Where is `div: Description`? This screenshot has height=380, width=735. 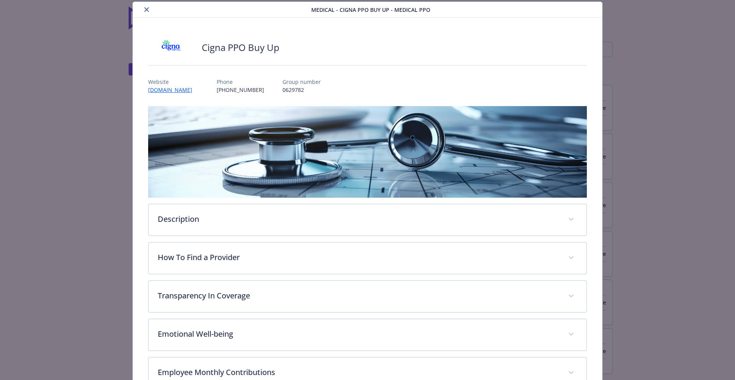
div: Description is located at coordinates (367, 220).